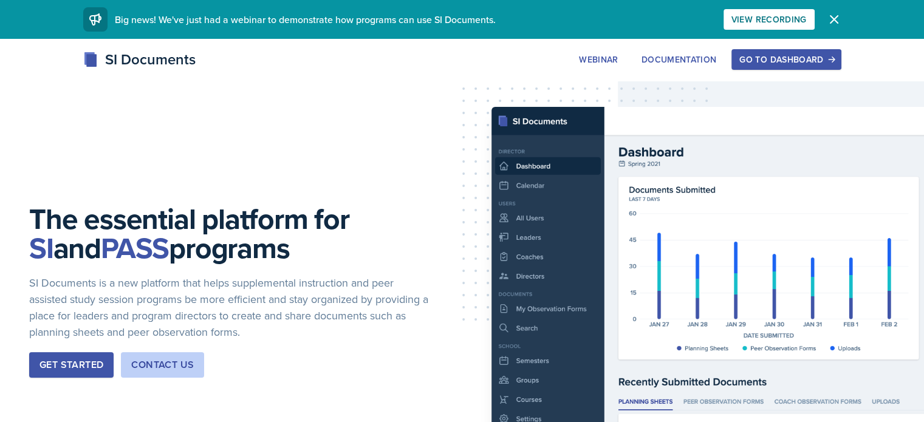  What do you see at coordinates (598, 60) in the screenshot?
I see `button: Webinar` at bounding box center [598, 60].